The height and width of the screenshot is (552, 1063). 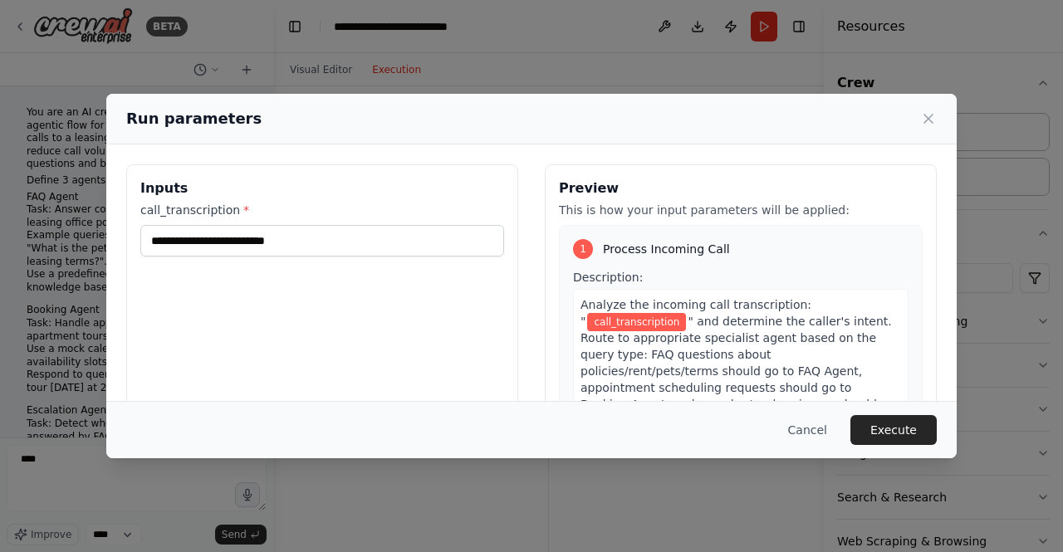 I want to click on h2: Run parameters, so click(x=194, y=119).